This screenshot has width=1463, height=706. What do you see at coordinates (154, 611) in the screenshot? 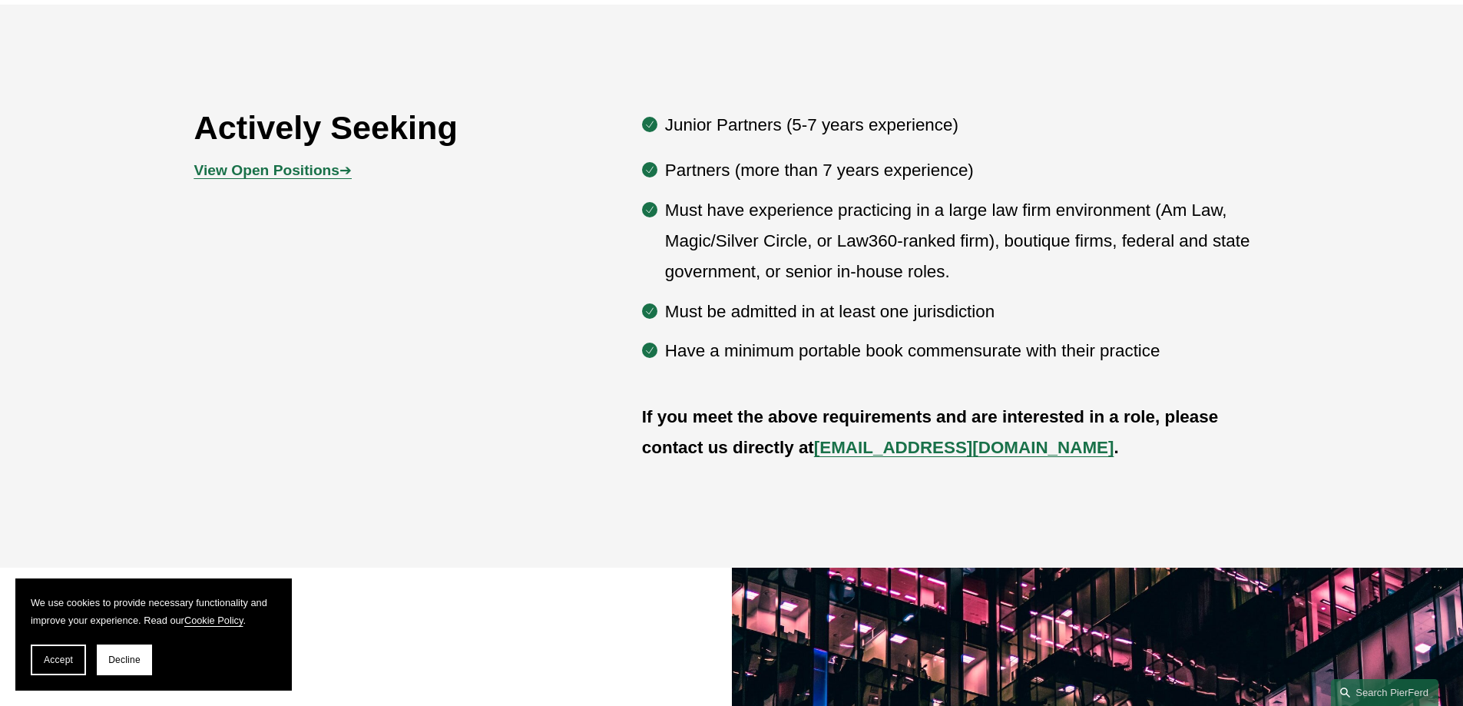
I see `p: We use cookies to provide necessary functionality and improve your experience. Read our .` at bounding box center [154, 611].